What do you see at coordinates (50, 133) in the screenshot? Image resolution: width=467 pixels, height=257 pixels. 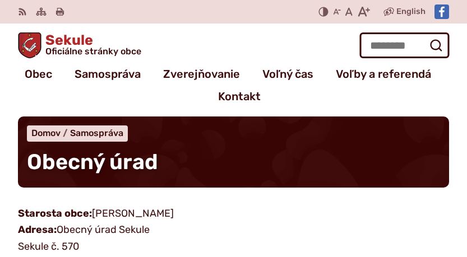 I see `a: Domov` at bounding box center [50, 133].